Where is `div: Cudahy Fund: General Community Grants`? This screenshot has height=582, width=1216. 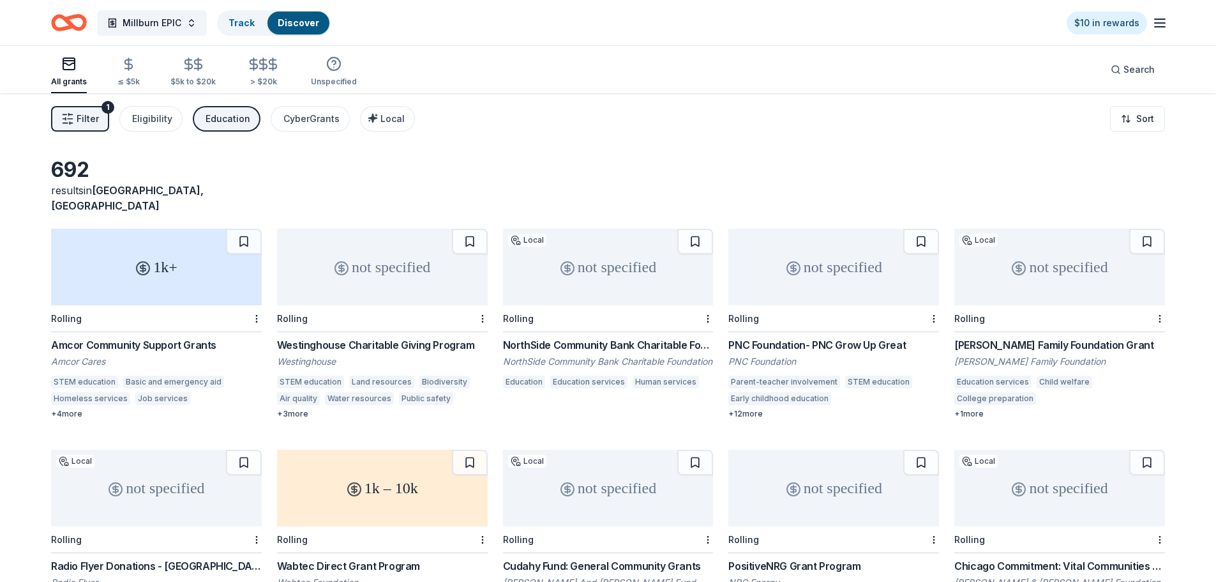
div: Cudahy Fund: General Community Grants is located at coordinates (608, 566).